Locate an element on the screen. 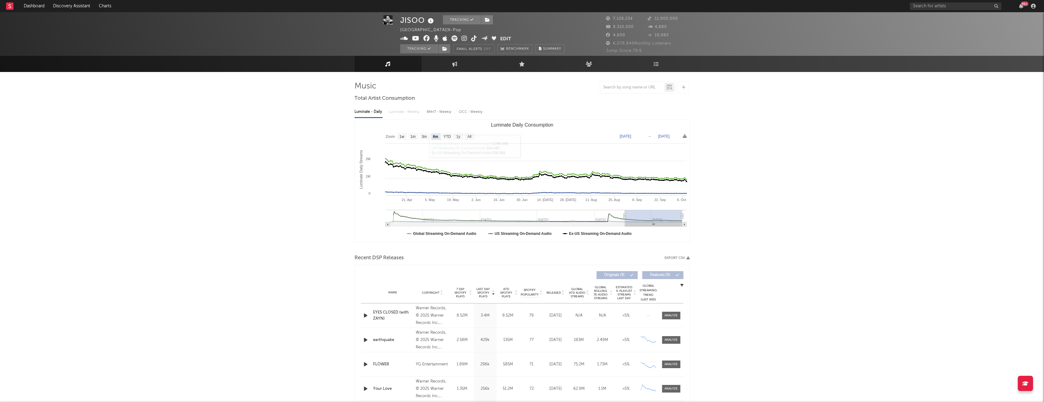 The width and height of the screenshot is (1044, 402). text: Zoom is located at coordinates (390, 137).